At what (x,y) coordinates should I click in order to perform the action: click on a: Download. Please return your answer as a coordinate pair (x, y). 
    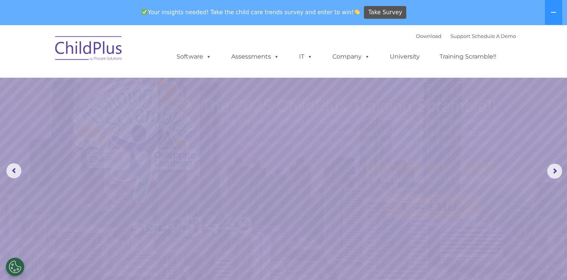
    Looking at the image, I should click on (429, 36).